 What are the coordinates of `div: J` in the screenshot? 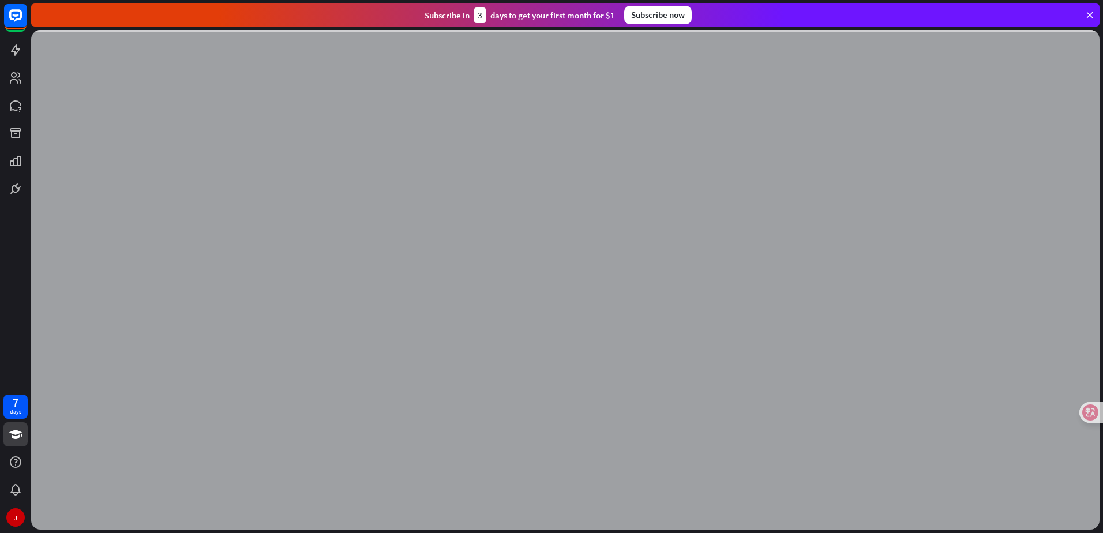 It's located at (16, 517).